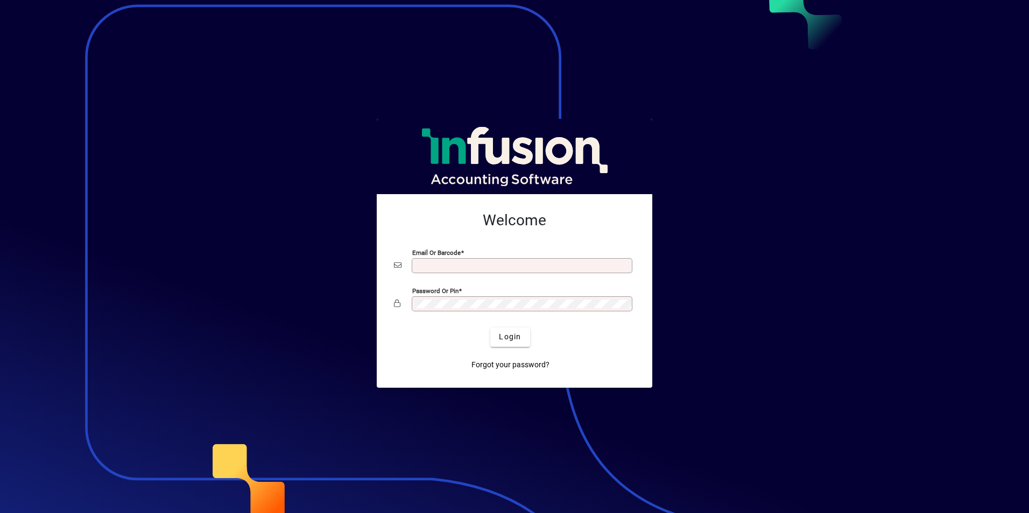 The width and height of the screenshot is (1029, 513). What do you see at coordinates (509, 337) in the screenshot?
I see `span: Login` at bounding box center [509, 337].